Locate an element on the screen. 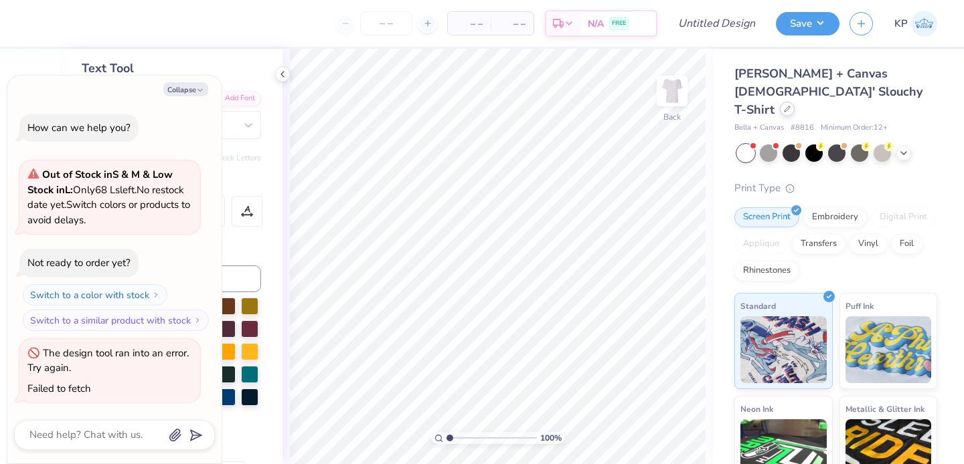 This screenshot has height=464, width=964. img: Back is located at coordinates (672, 91).